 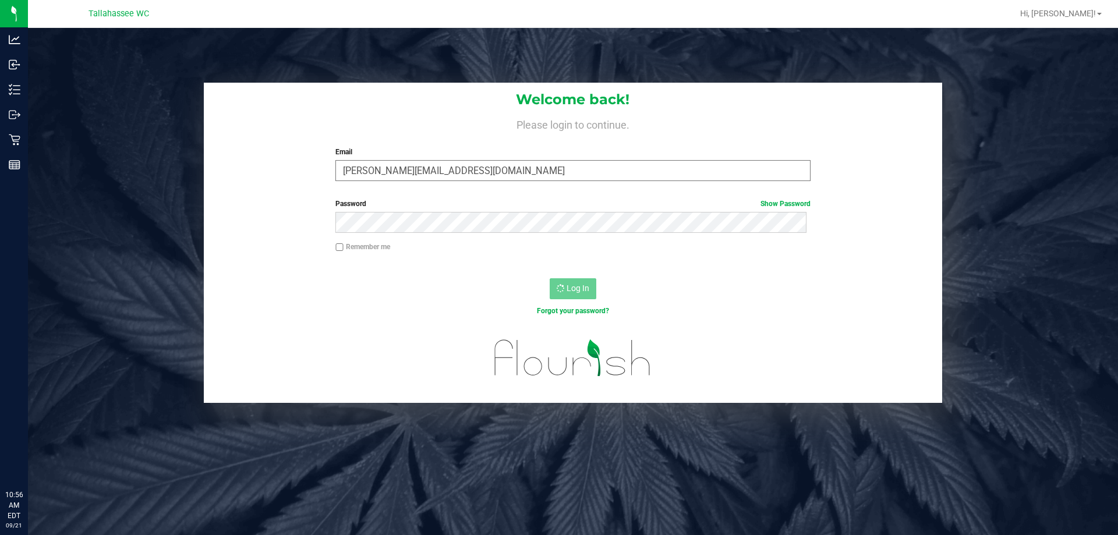 I want to click on input: Remember me, so click(x=339, y=247).